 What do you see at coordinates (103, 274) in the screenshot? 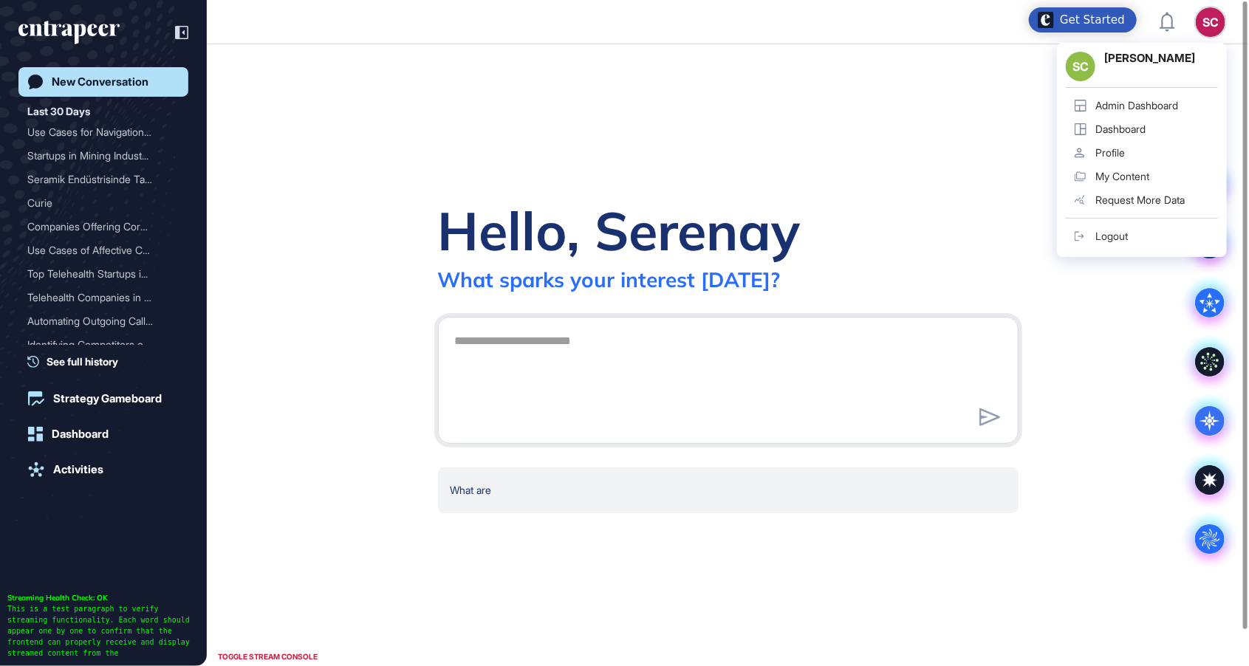
I see `div: Top Telehealth Startups in the US` at bounding box center [103, 274].